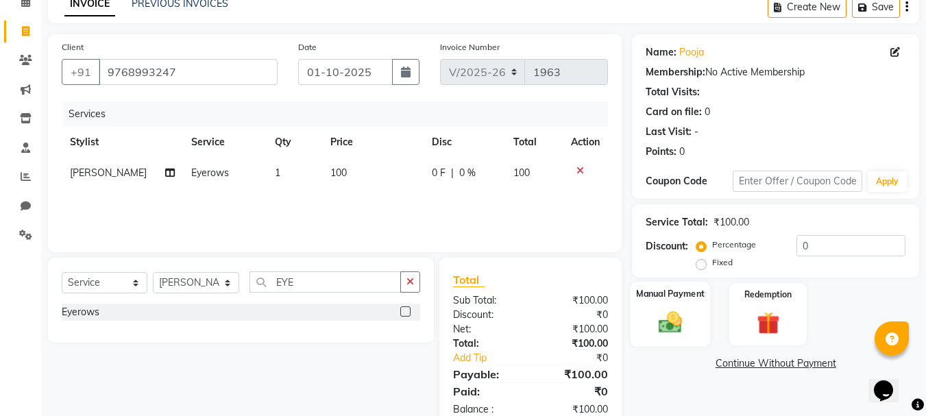 The height and width of the screenshot is (416, 926). What do you see at coordinates (493, 358) in the screenshot?
I see `a: Add Tip` at bounding box center [493, 358].